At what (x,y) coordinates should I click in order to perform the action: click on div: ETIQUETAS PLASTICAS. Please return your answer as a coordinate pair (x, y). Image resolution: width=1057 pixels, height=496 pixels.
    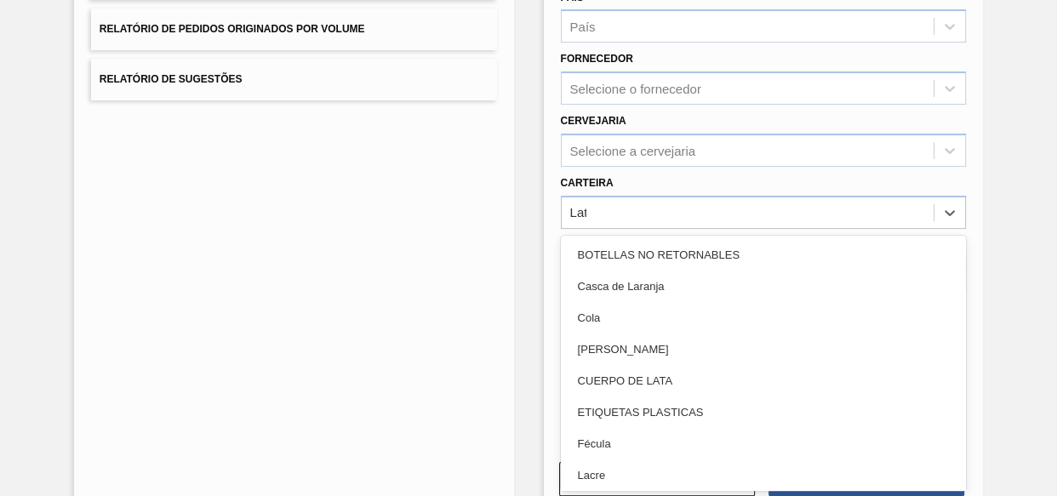
    Looking at the image, I should click on (763, 412).